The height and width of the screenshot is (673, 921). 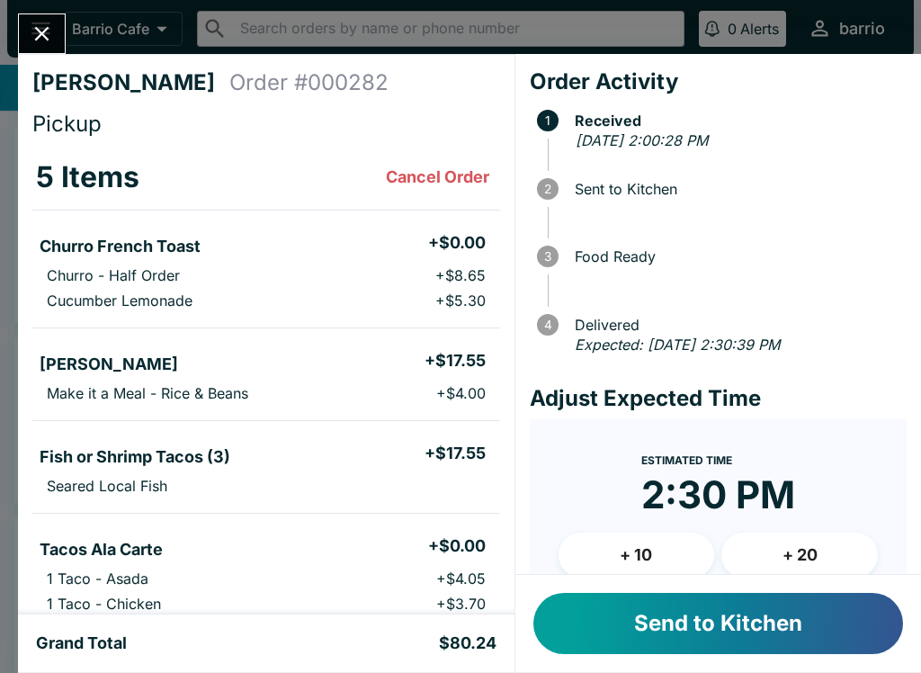 What do you see at coordinates (718, 623) in the screenshot?
I see `button: Send to Kitchen` at bounding box center [718, 623].